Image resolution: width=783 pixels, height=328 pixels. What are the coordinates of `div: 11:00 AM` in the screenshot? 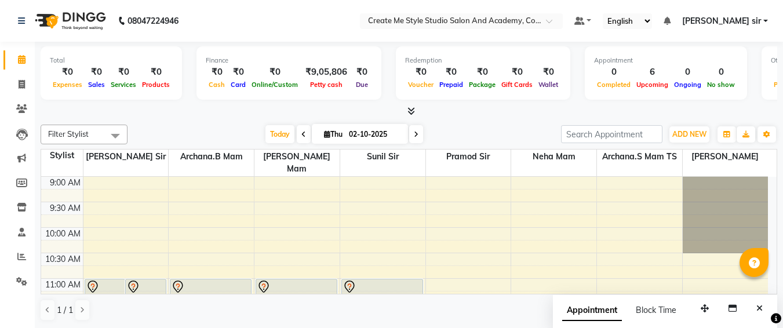 It's located at (63, 284).